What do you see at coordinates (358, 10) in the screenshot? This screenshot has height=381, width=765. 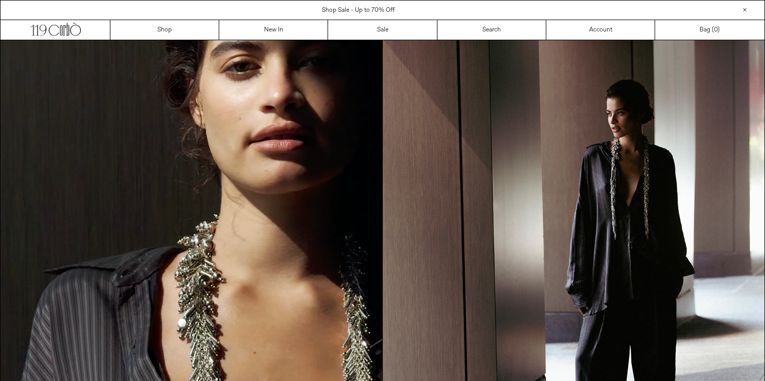 I see `span: Shop Sale - Up to 70% Off` at bounding box center [358, 10].